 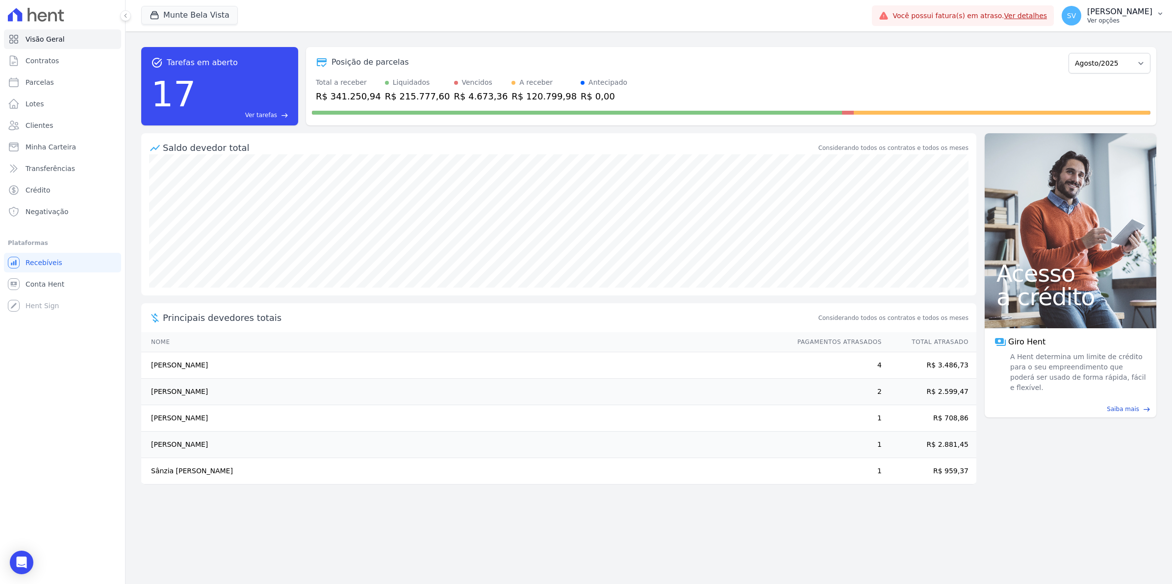 What do you see at coordinates (1025, 16) in the screenshot?
I see `a: Ver detalhes` at bounding box center [1025, 16].